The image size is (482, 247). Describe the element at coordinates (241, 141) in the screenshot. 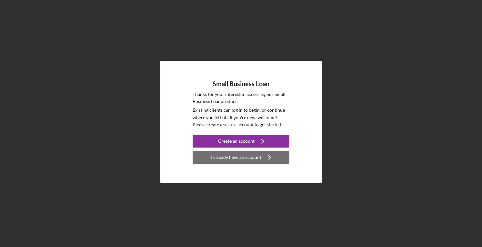

I see `button: Create an account` at that location.